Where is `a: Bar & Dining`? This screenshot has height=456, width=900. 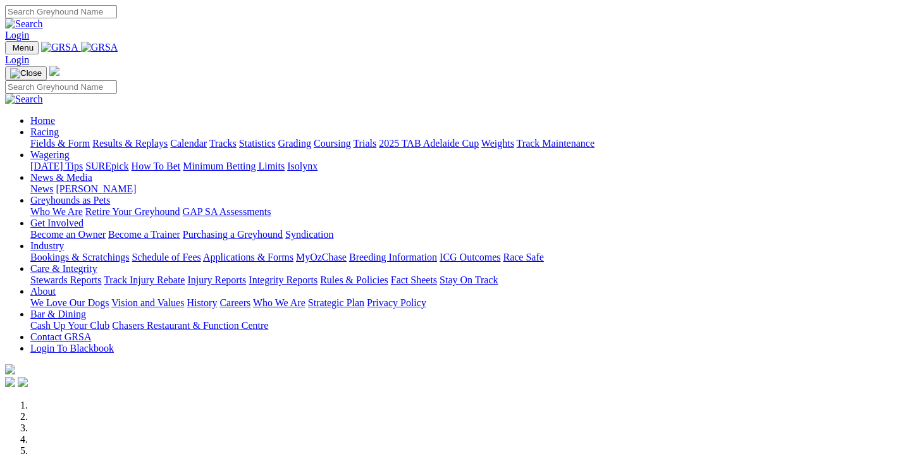
a: Bar & Dining is located at coordinates (58, 314).